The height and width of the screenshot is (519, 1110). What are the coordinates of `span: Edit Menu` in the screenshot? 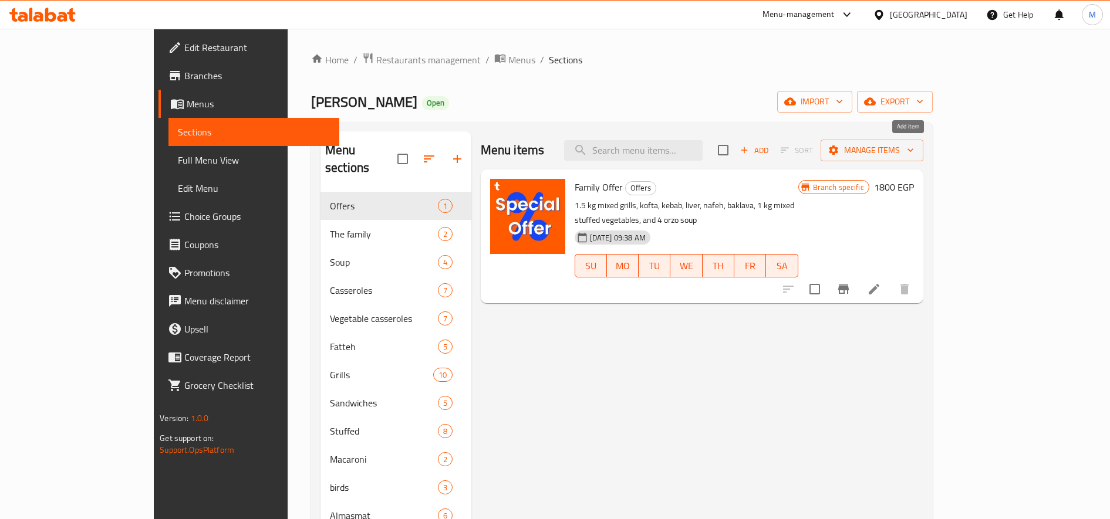 It's located at (254, 188).